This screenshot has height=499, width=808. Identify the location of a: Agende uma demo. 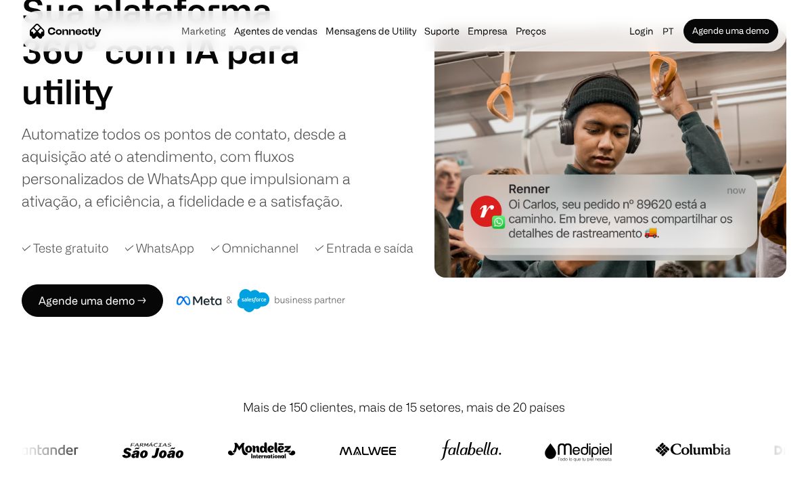
(731, 31).